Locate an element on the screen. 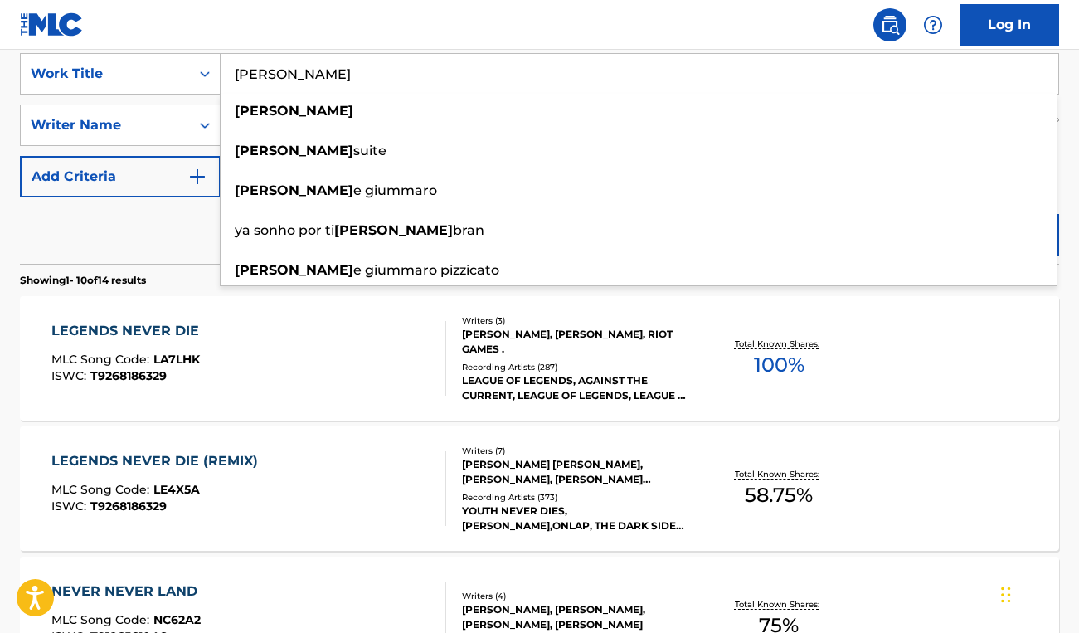  img: help is located at coordinates (933, 25).